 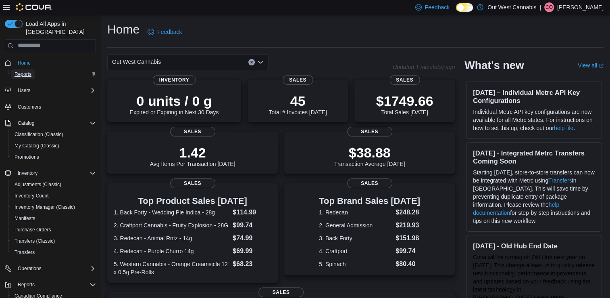 What do you see at coordinates (164, 32) in the screenshot?
I see `a: Feedback` at bounding box center [164, 32].